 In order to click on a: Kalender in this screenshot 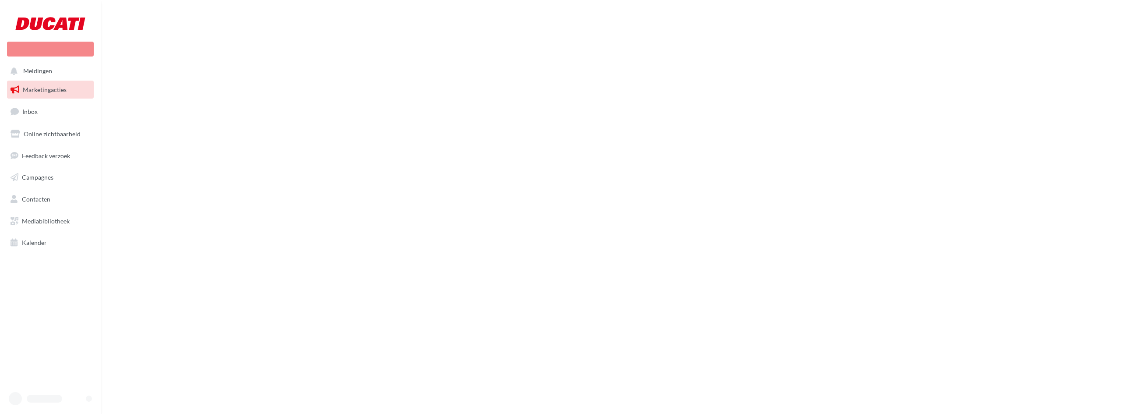, I will do `click(50, 243)`.